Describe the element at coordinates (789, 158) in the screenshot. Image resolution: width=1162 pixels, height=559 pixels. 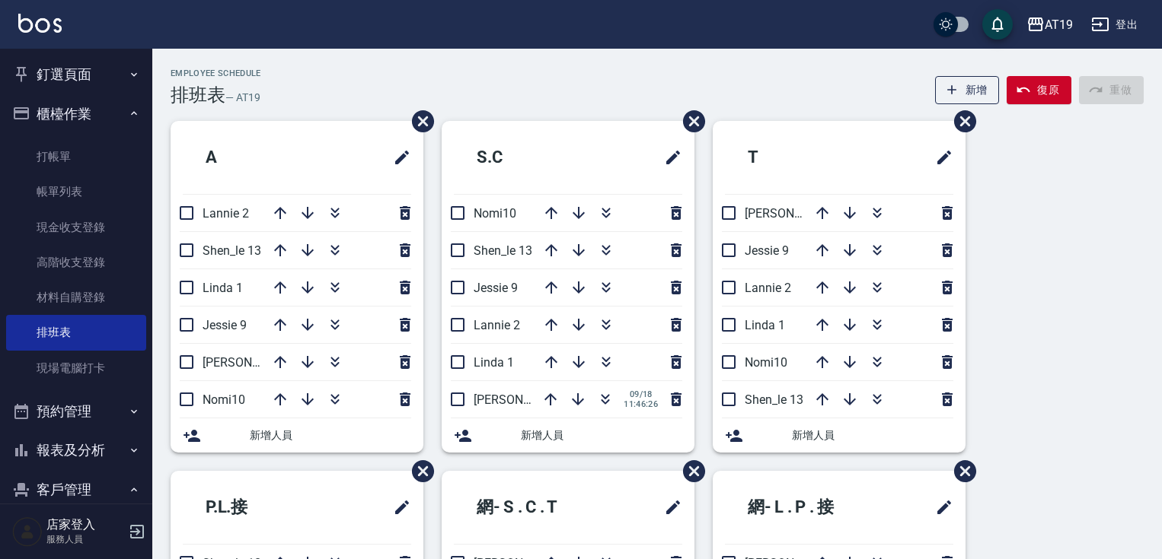
I see `h2: T` at that location.